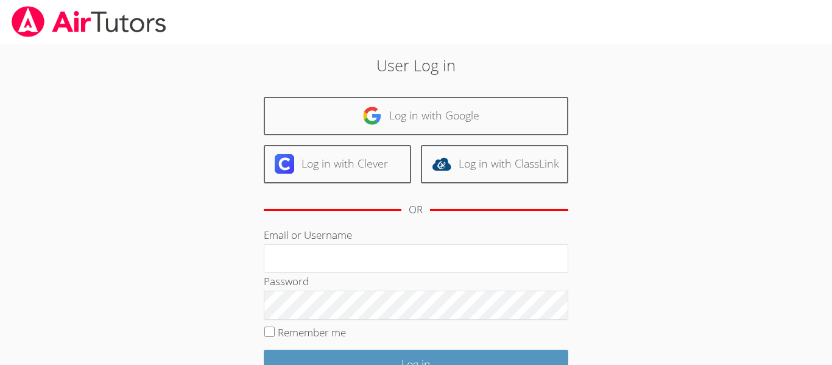 The image size is (832, 365). Describe the element at coordinates (89, 21) in the screenshot. I see `img: airtutors_banner-c4298cdbf04f3fff15de1276eac7730deb9818008684d7c2e4769d2f7ddbe033.png` at that location.